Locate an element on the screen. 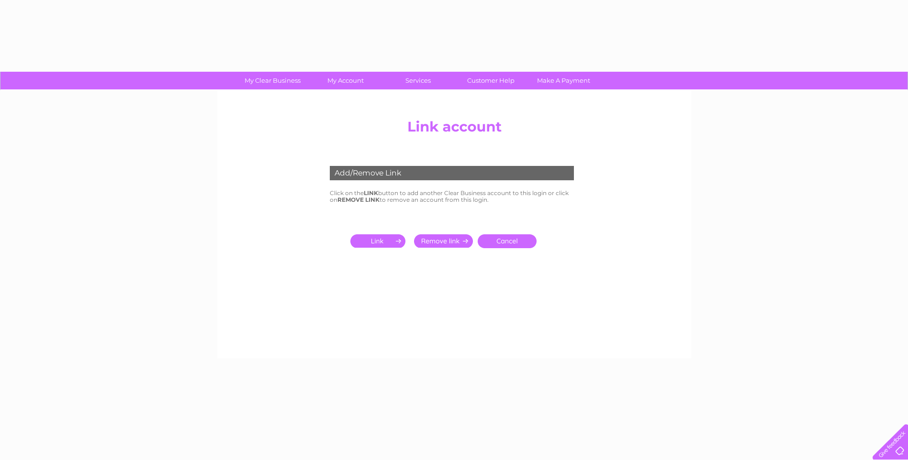 This screenshot has width=908, height=460. a: Cancel is located at coordinates (507, 241).